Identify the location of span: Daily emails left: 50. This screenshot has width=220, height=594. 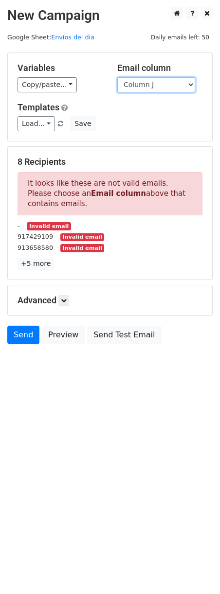
(180, 37).